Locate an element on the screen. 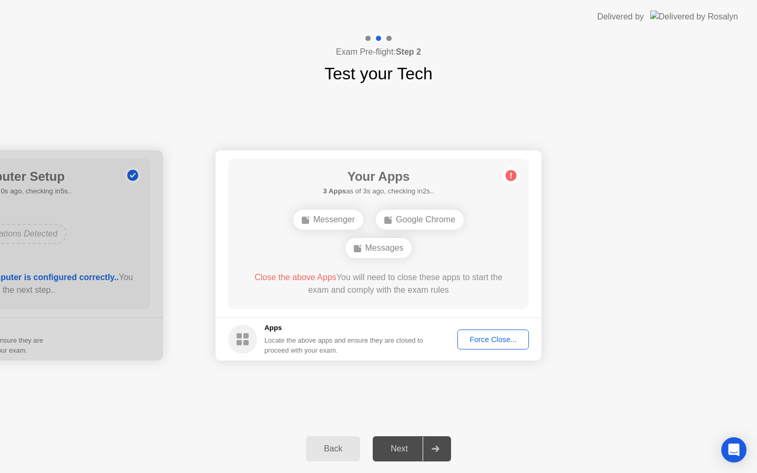 This screenshot has height=473, width=757. button: Back is located at coordinates (333, 449).